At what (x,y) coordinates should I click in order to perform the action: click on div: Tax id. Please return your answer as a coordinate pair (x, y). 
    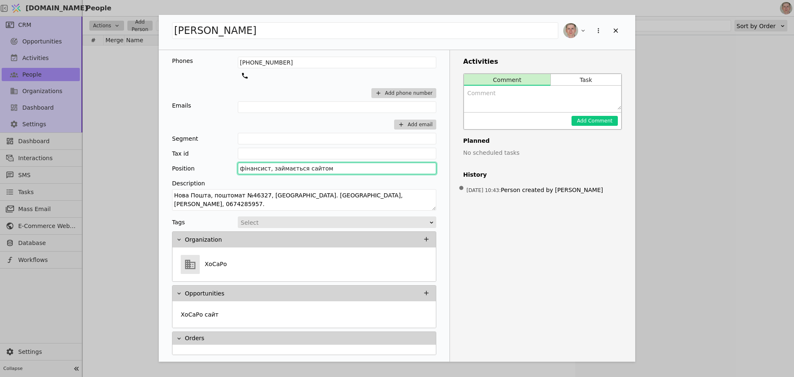
    Looking at the image, I should click on (180, 153).